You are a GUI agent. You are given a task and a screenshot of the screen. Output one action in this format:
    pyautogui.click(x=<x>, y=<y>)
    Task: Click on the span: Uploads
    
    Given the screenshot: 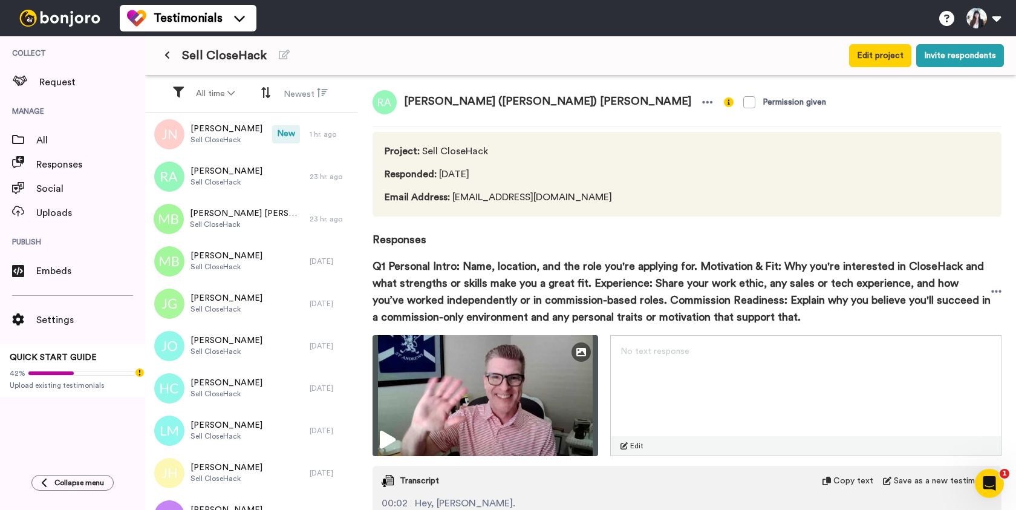 What is the action you would take?
    pyautogui.click(x=91, y=213)
    